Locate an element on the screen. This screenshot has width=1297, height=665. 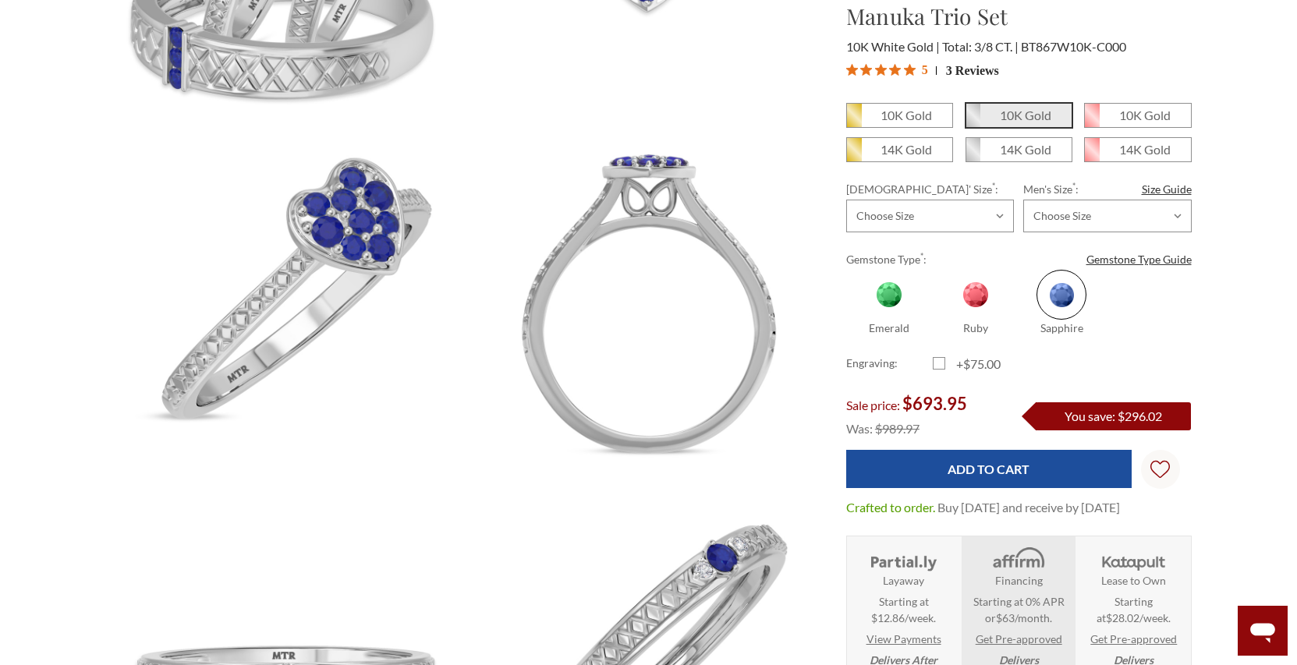
span: $989.97 is located at coordinates (897, 428).